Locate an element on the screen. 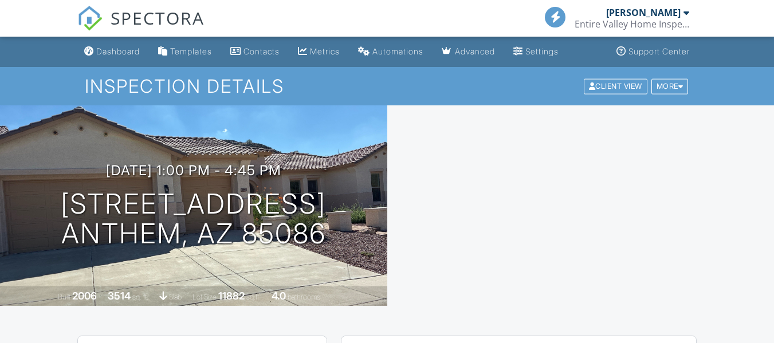  div: Templates is located at coordinates (191, 51).